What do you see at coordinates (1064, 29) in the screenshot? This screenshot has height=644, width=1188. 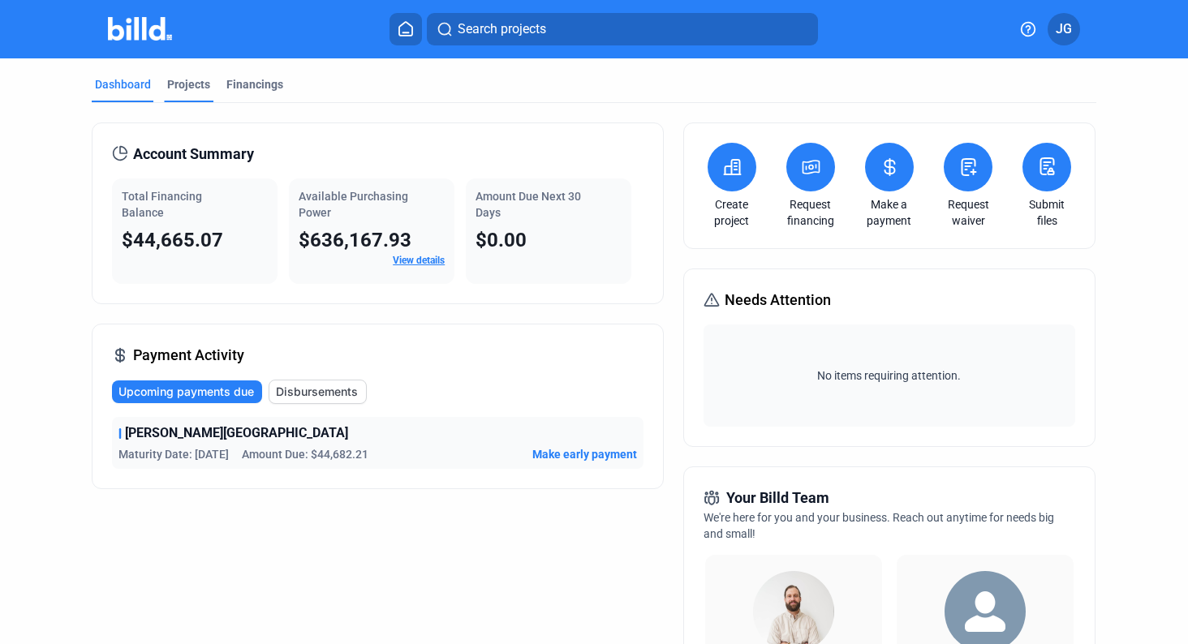 I see `span: JG` at bounding box center [1064, 29].